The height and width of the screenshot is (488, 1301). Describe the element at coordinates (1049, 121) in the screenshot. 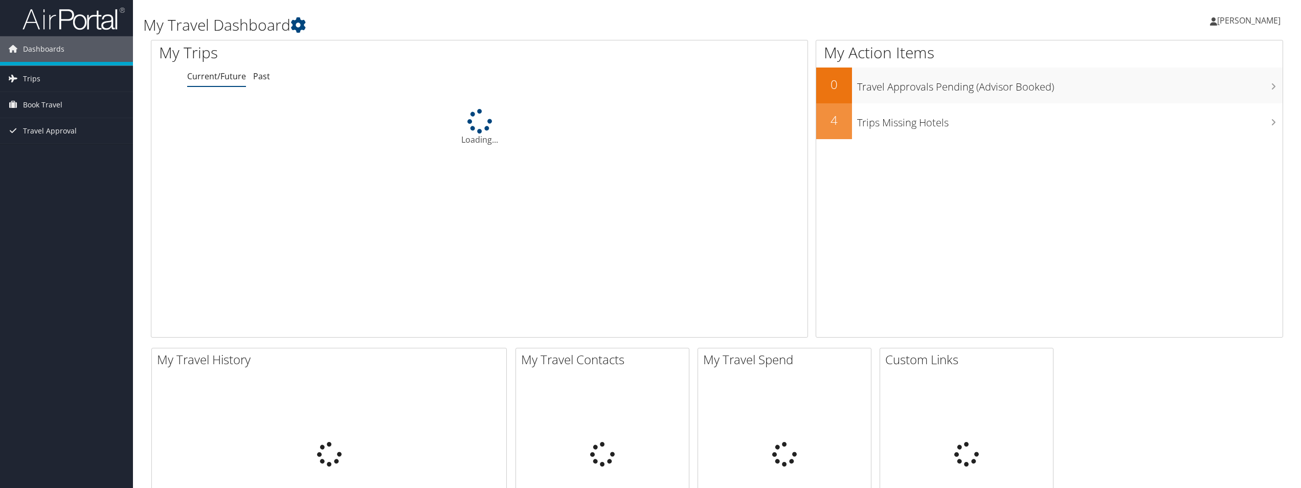

I see `a: 4Trips Missing Hotels` at that location.